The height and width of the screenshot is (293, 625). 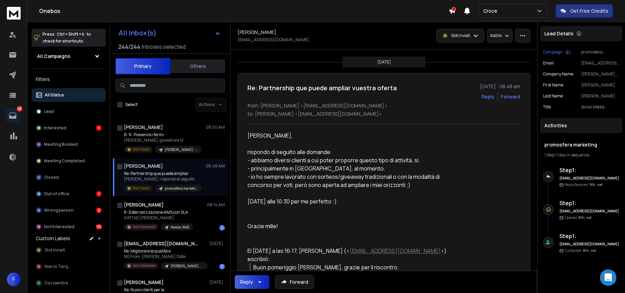 I want to click on button: Others, so click(x=198, y=66).